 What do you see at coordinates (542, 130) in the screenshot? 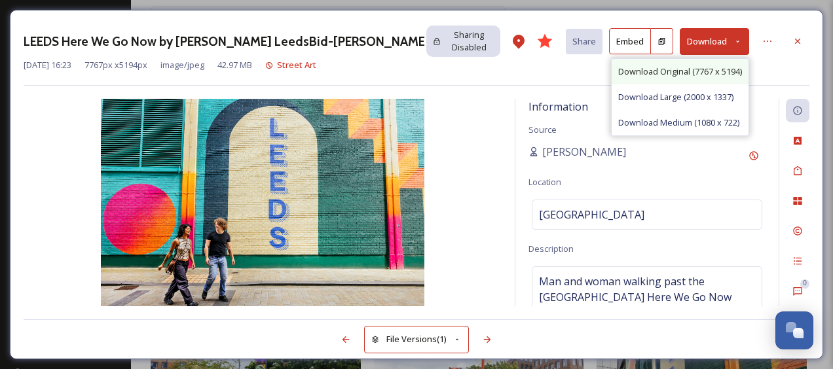
I see `span: Source` at bounding box center [542, 130].